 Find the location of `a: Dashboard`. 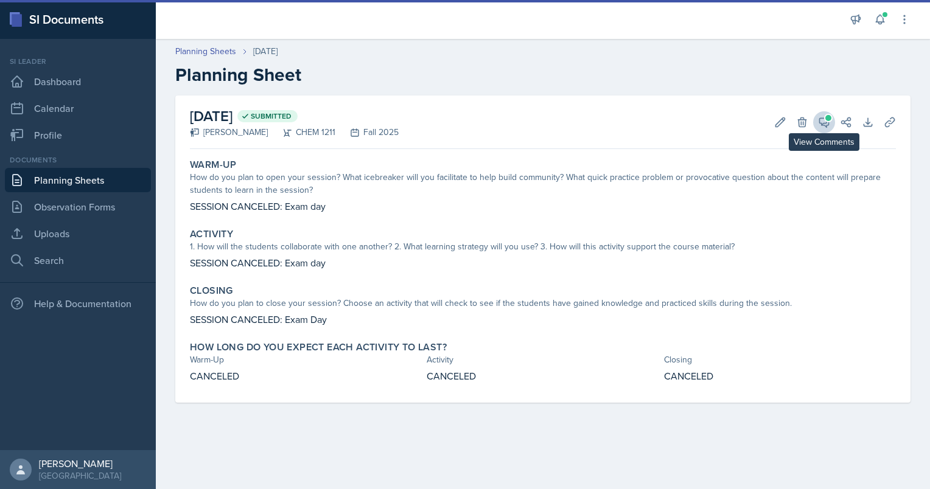

a: Dashboard is located at coordinates (78, 82).